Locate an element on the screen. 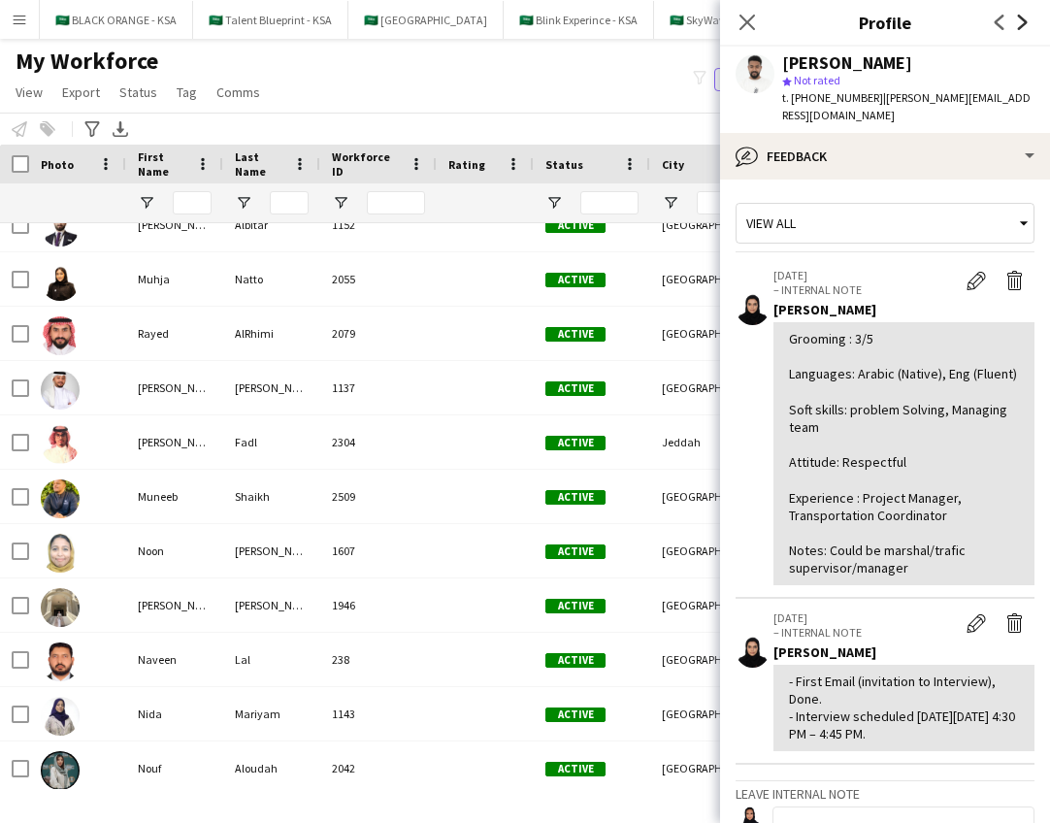 This screenshot has height=823, width=1050. div: Nida is located at coordinates (175, 713).